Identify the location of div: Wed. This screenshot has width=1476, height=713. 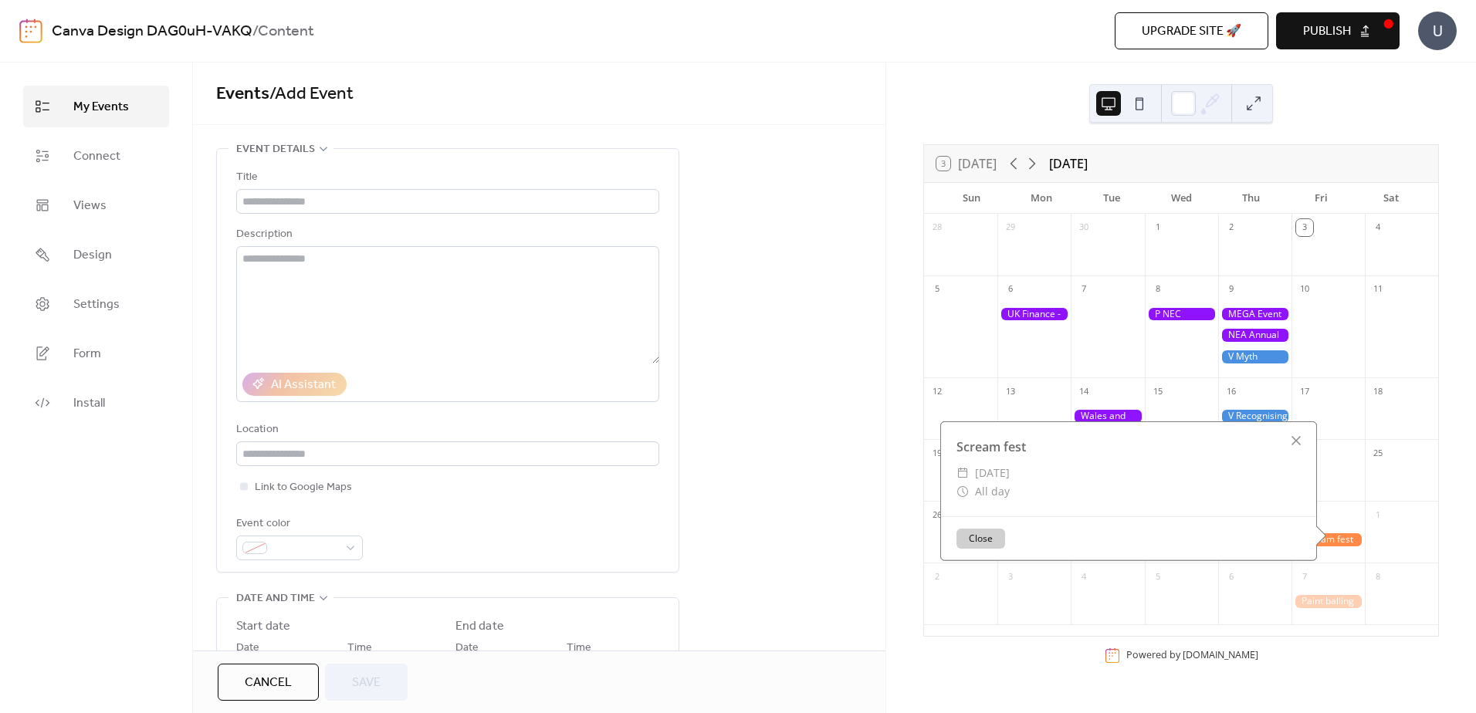
(1181, 198).